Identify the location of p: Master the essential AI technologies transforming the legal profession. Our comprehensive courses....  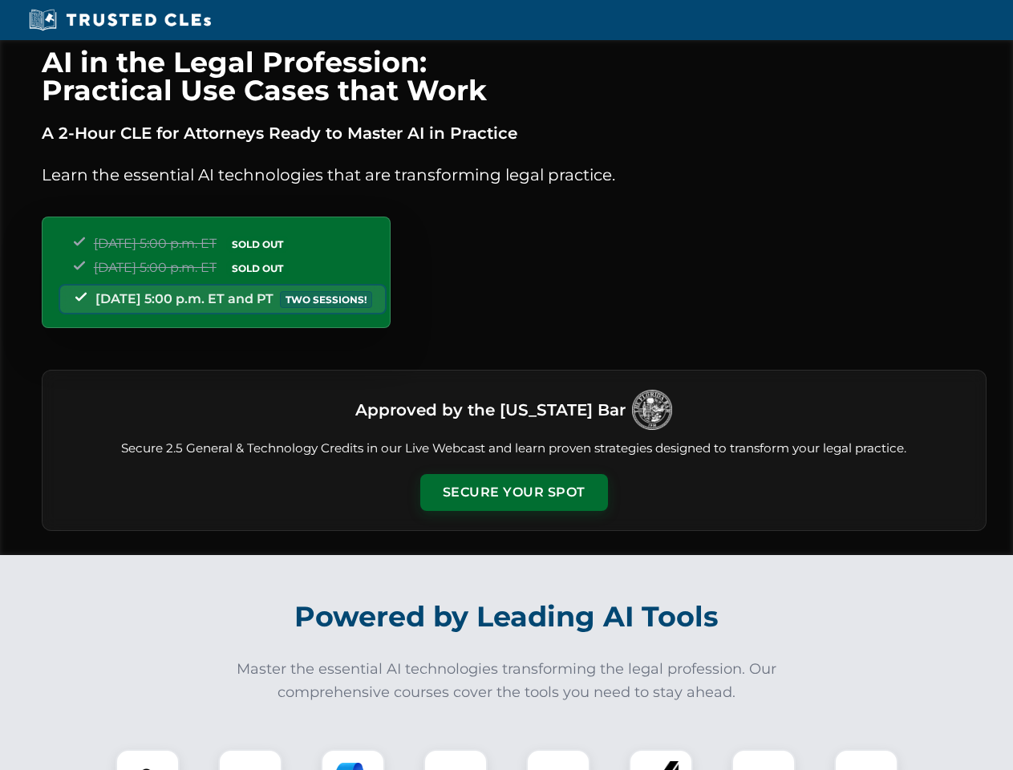
(507, 681).